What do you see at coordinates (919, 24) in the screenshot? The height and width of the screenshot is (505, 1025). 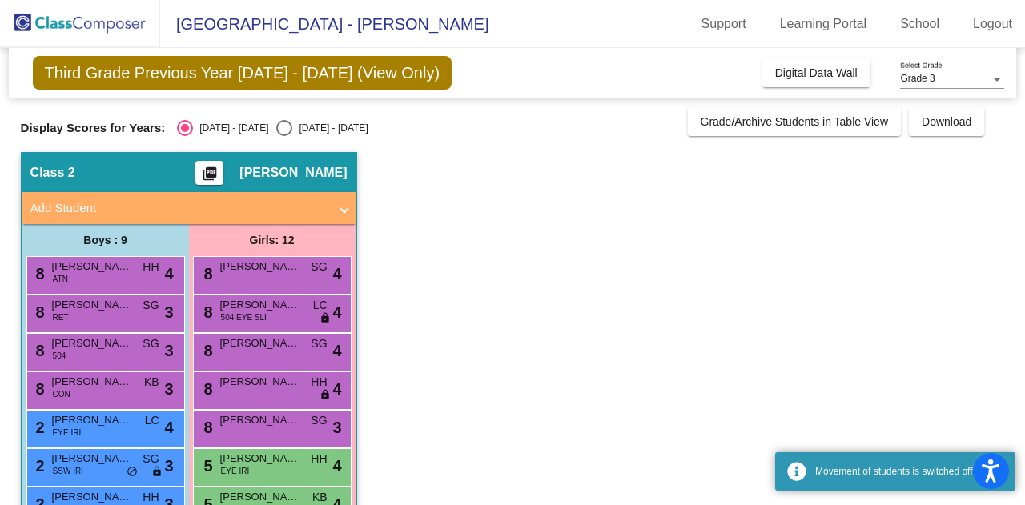 I see `a: School` at bounding box center [919, 24].